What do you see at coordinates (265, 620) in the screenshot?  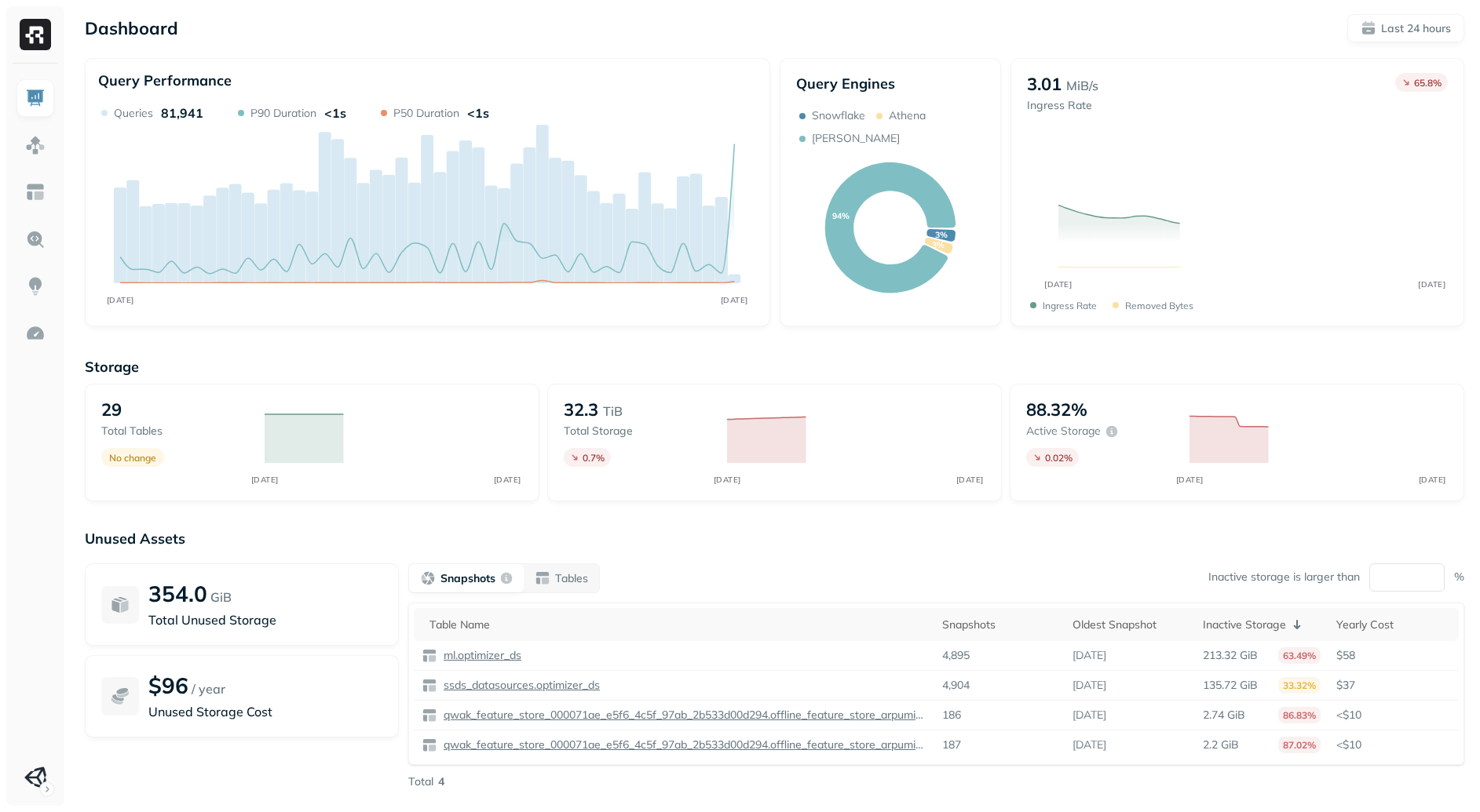 I see `p: Total Unused Storage` at bounding box center [265, 620].